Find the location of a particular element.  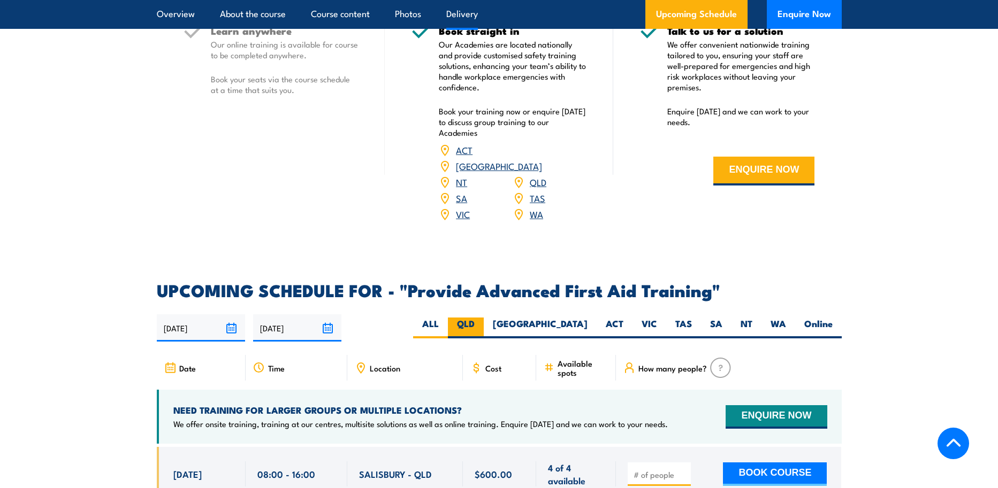

a: VIC is located at coordinates (463, 214).